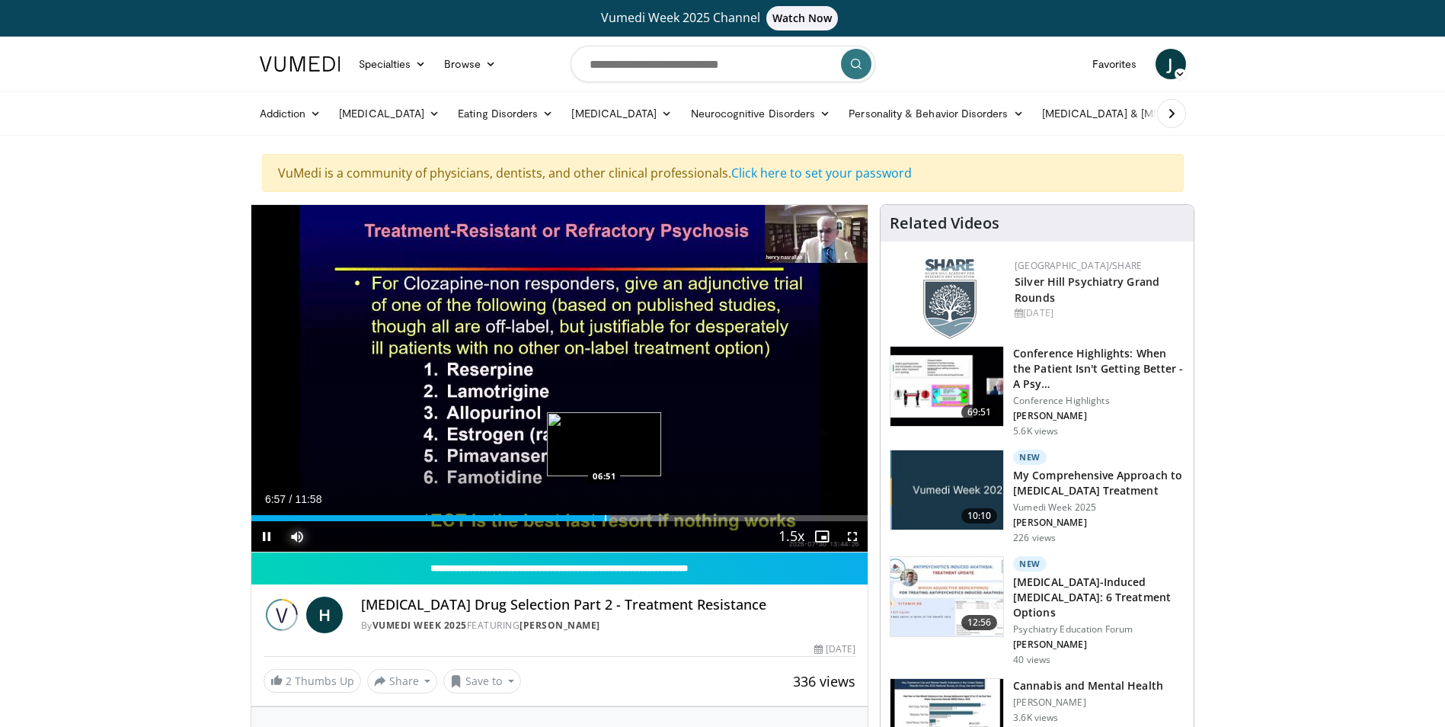  What do you see at coordinates (282, 615) in the screenshot?
I see `img: Vumedi Week 2025` at bounding box center [282, 615].